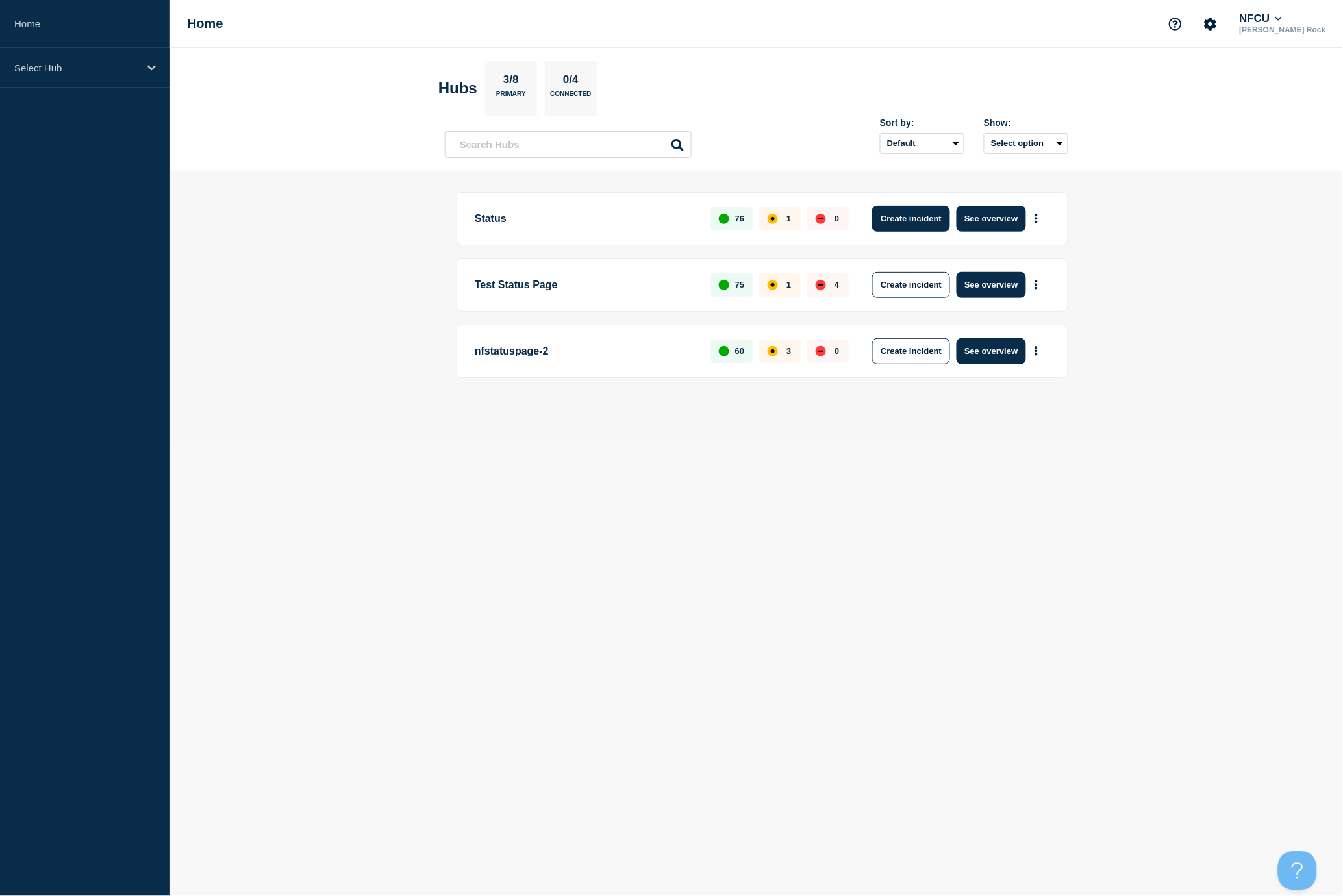  I want to click on p: 3, so click(788, 350).